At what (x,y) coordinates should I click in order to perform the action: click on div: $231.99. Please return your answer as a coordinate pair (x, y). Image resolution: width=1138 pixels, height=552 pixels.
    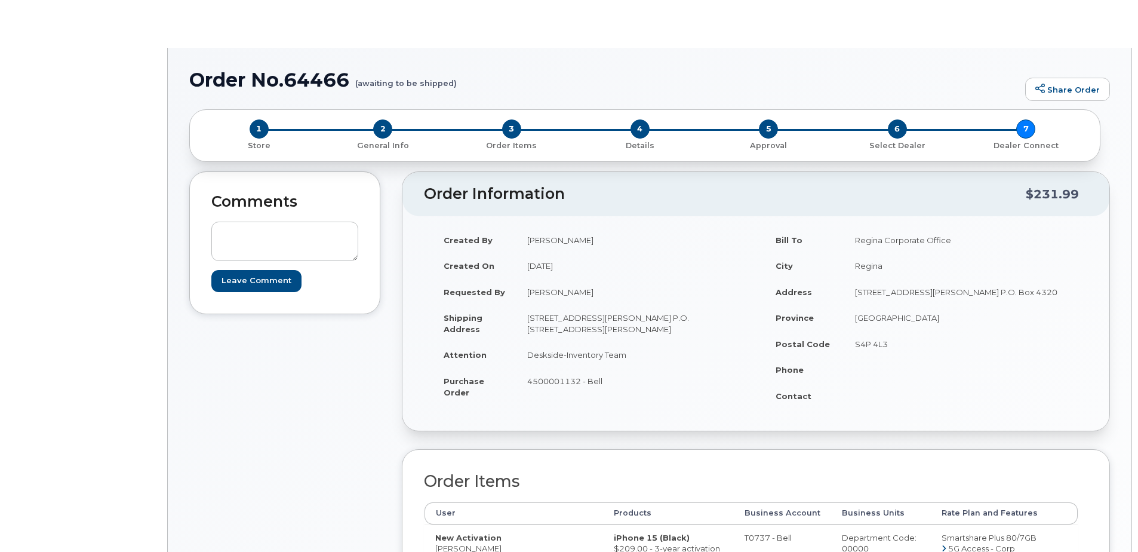
    Looking at the image, I should click on (1052, 194).